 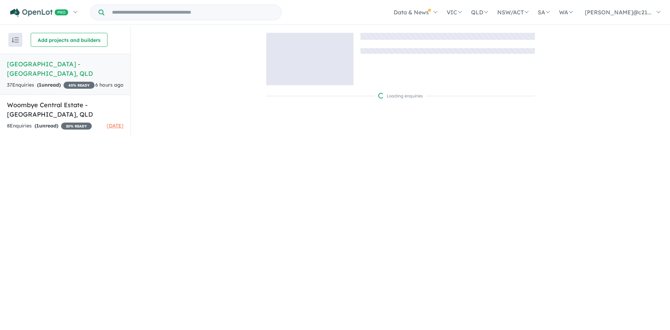 What do you see at coordinates (76, 126) in the screenshot?
I see `span: 20 % READY` at bounding box center [76, 126].